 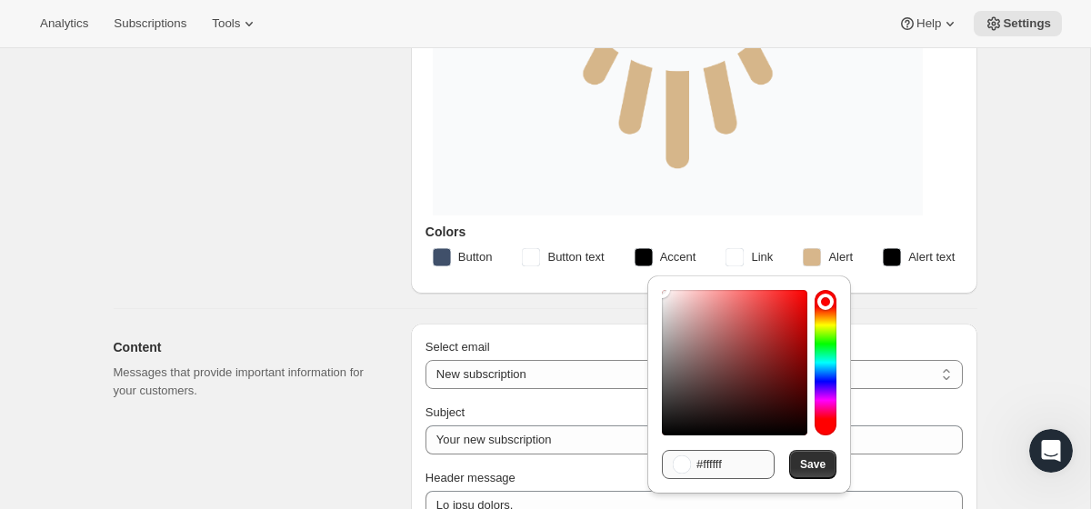 What do you see at coordinates (666, 257) in the screenshot?
I see `button: Accent` at bounding box center [666, 257].